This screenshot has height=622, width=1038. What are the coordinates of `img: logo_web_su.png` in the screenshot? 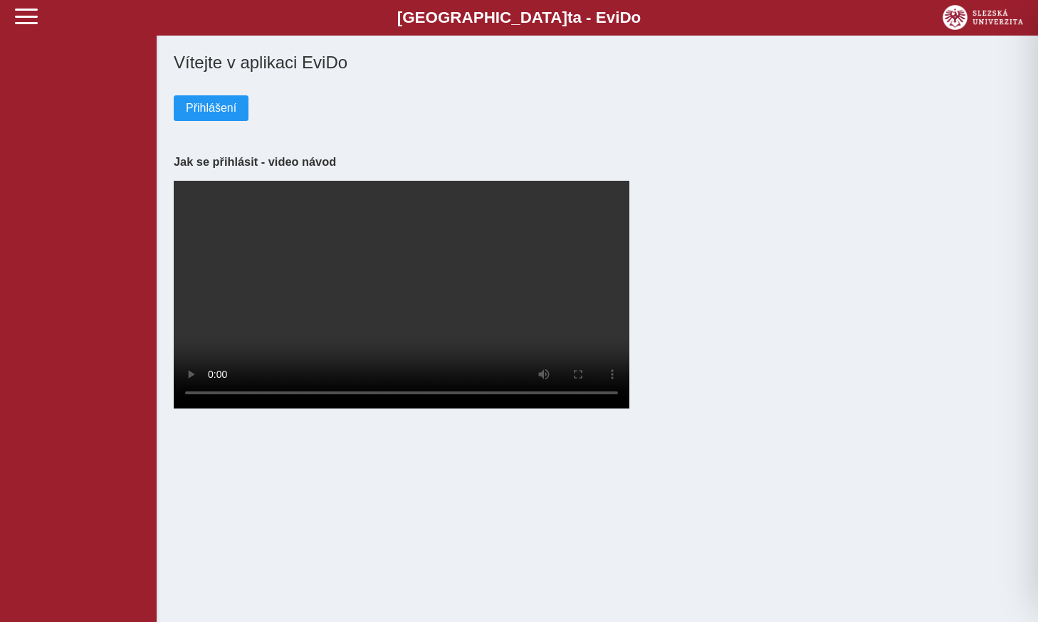 It's located at (983, 17).